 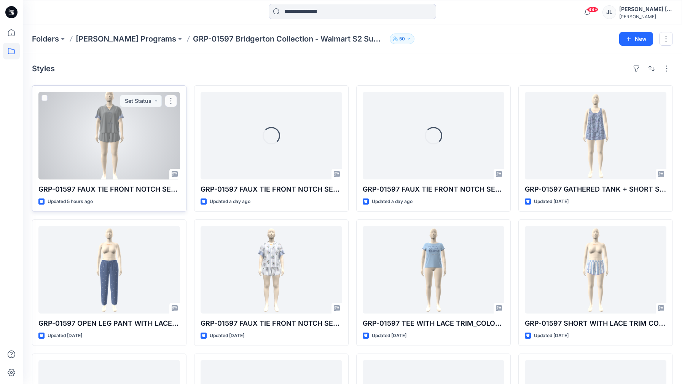 I want to click on button: 50, so click(x=402, y=39).